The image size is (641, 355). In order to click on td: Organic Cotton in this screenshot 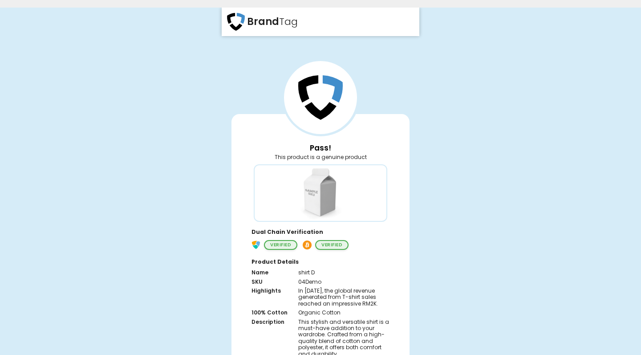, I will do `click(344, 313)`.